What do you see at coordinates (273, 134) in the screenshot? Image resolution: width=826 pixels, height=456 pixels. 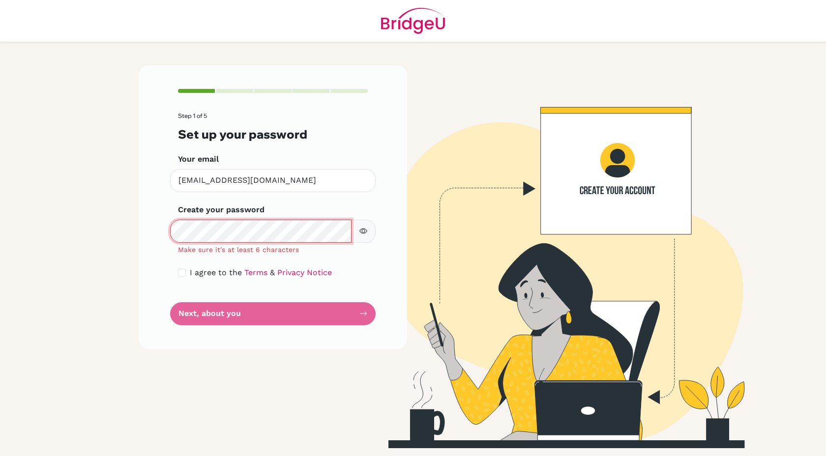 I see `h3: Set up your password` at bounding box center [273, 134].